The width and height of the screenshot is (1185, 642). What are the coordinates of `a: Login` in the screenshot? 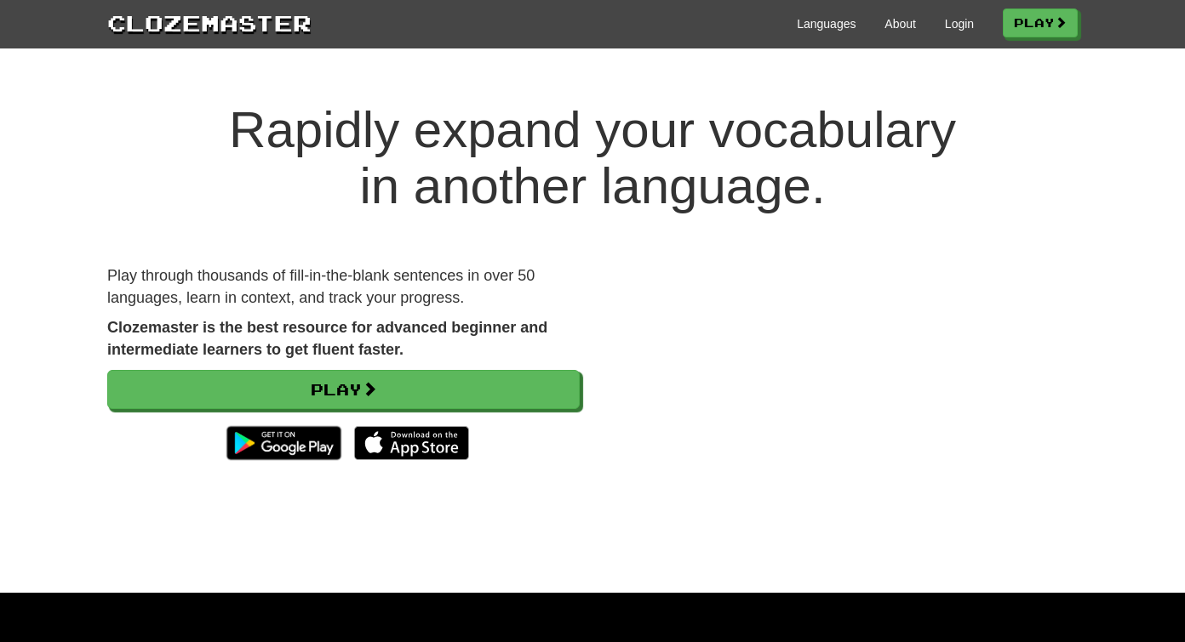 It's located at (959, 24).